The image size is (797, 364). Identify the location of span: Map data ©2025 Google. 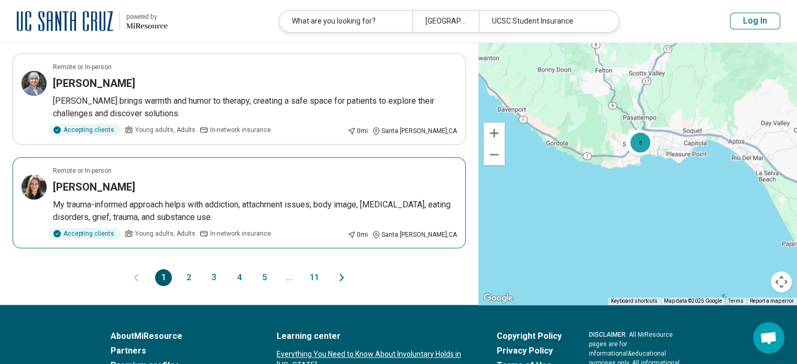
(692, 301).